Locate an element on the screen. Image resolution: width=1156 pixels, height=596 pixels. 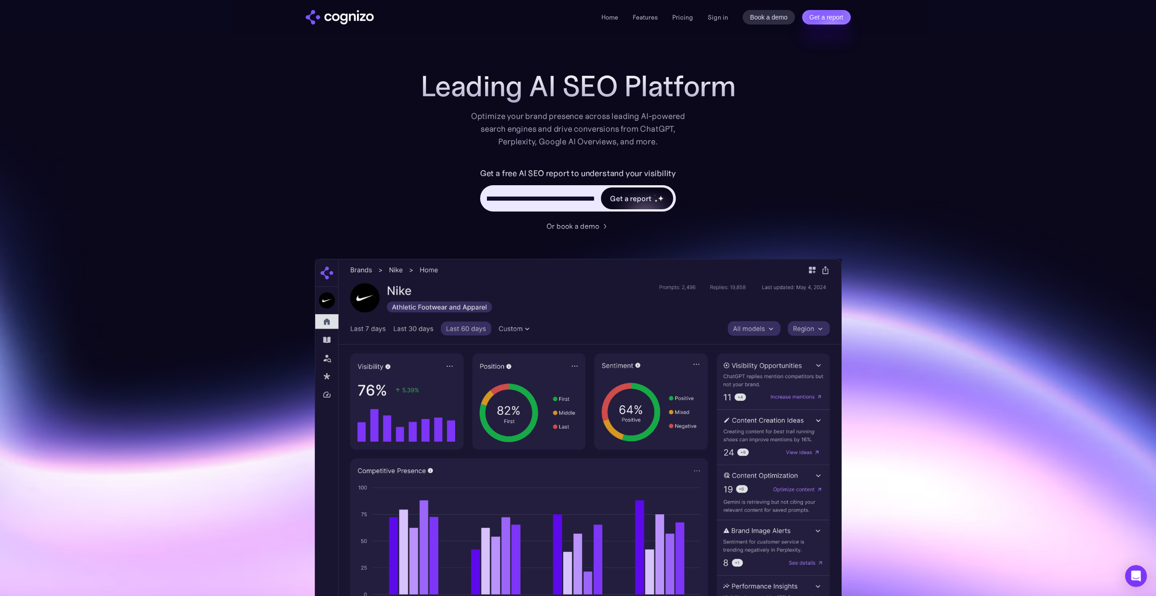
div: Optimize your brand presence across leading AI-powered search engines and drive conversions from ... is located at coordinates (578, 129).